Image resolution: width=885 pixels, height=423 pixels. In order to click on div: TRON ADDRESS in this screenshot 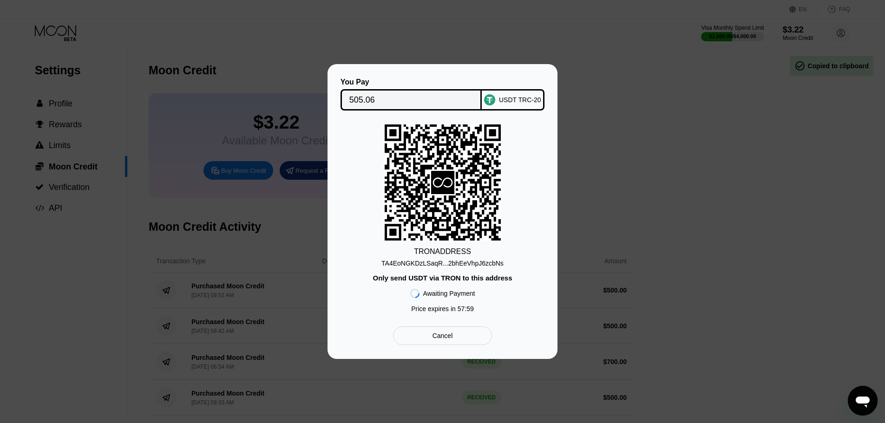, I will do `click(442, 252)`.